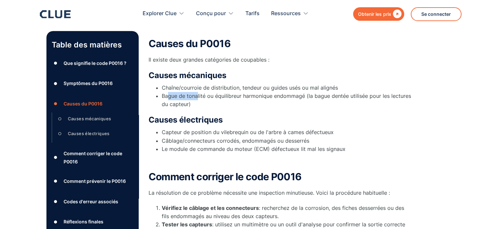 This screenshot has height=229, width=501. Describe the element at coordinates (94, 134) in the screenshot. I see `a: ○Causes électriques` at that location.